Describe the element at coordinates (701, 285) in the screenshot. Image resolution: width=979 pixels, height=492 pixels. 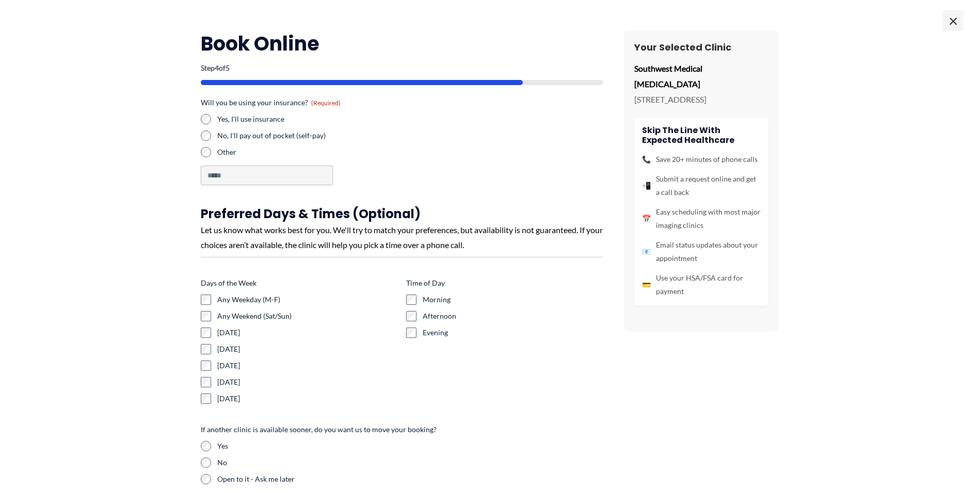
I see `li: Use your HSA/FSA card for payment` at that location.